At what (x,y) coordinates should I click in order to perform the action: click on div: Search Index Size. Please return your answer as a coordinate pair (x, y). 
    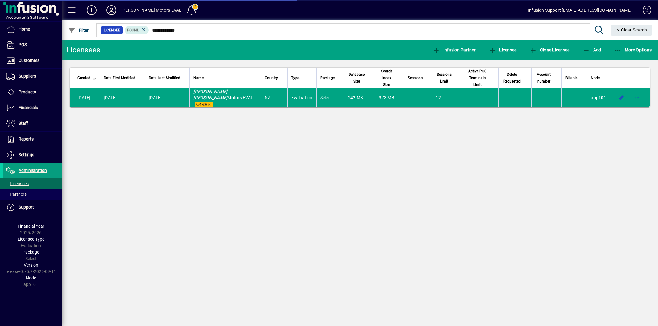
    Looking at the image, I should click on (389, 78).